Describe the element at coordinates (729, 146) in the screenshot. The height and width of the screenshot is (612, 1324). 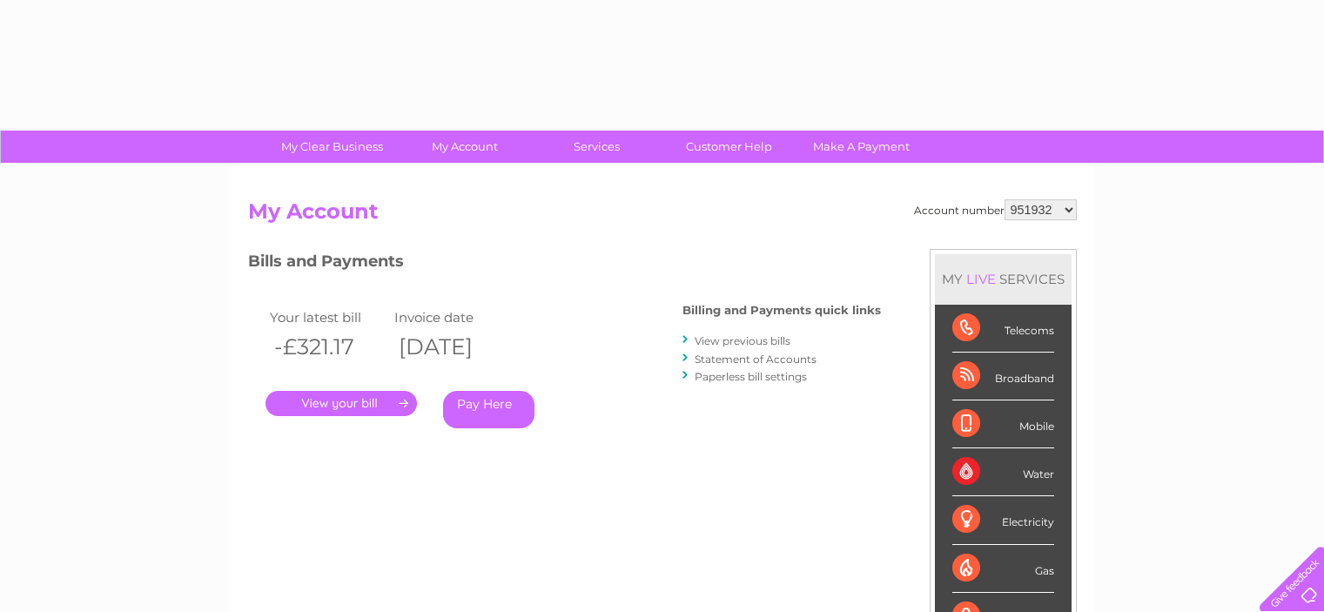
I see `a: Customer Help` at that location.